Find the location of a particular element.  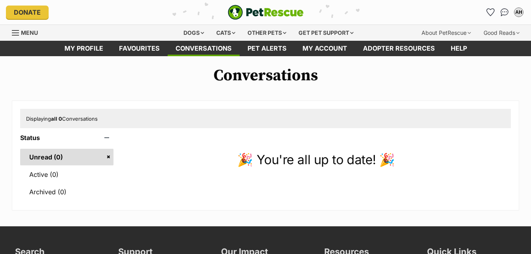

a: Help is located at coordinates (459, 48).